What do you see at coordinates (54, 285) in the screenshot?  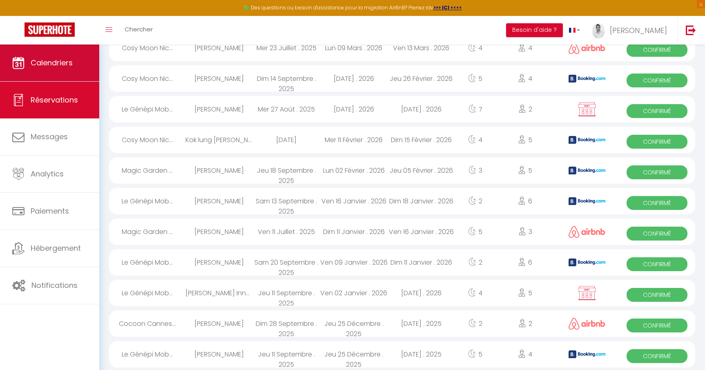 I see `span: Notifications` at bounding box center [54, 285].